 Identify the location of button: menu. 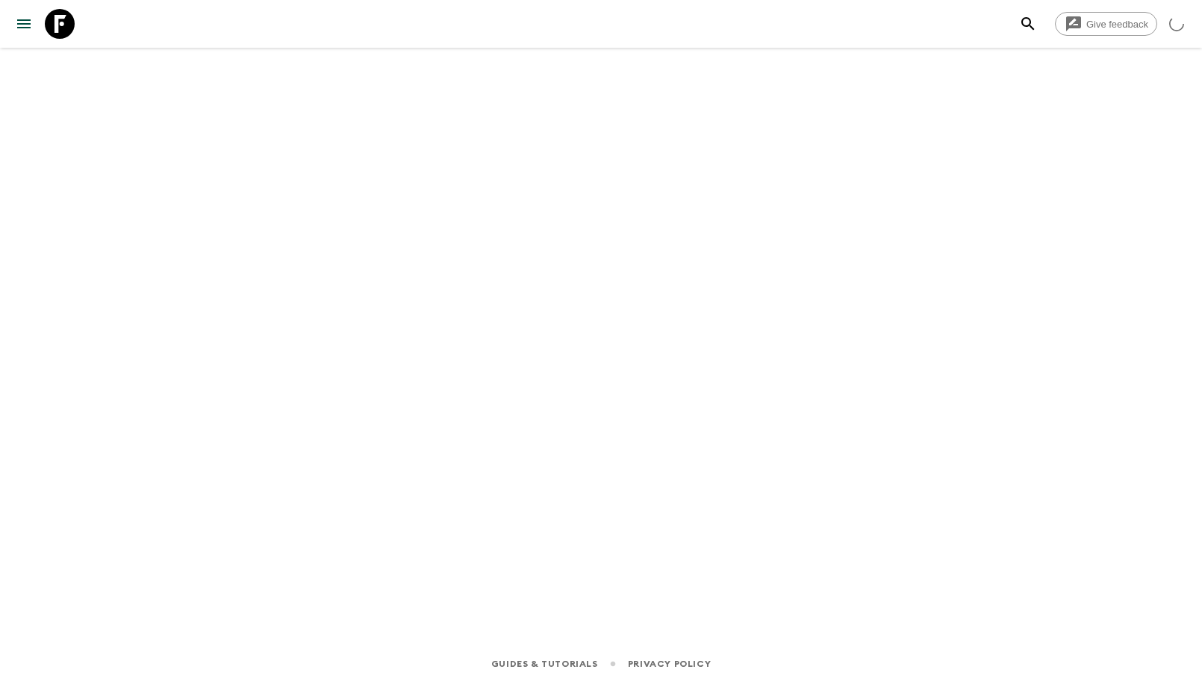
(24, 24).